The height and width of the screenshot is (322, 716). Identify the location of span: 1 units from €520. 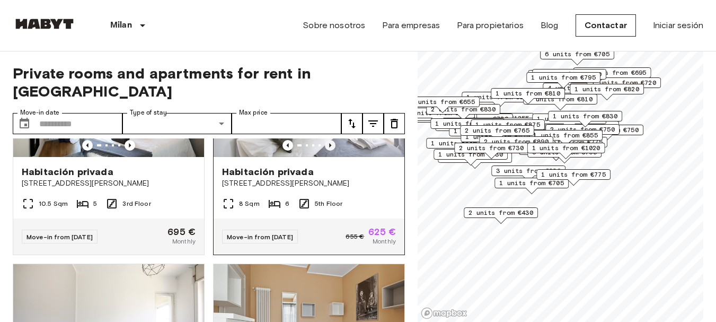
(498, 97).